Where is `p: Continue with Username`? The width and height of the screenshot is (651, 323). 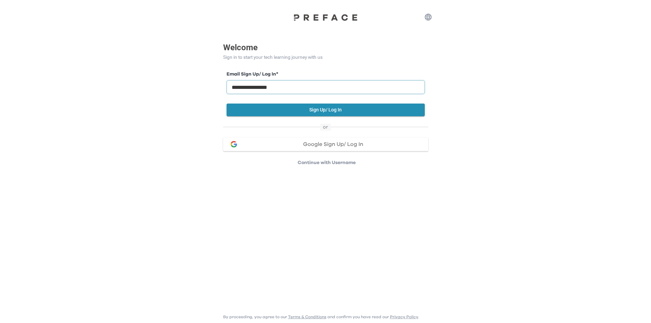 p: Continue with Username is located at coordinates (326, 163).